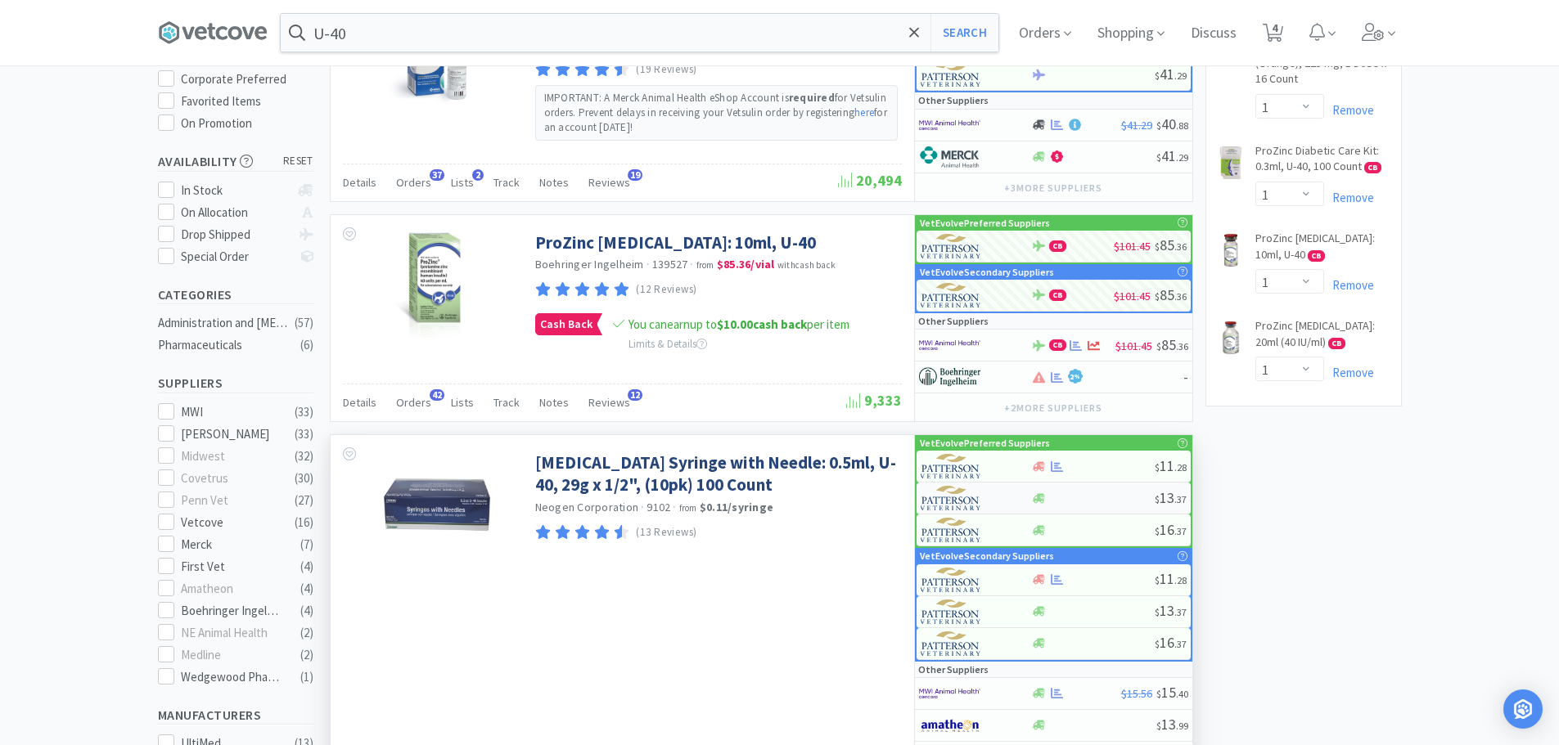 This screenshot has height=745, width=1559. I want to click on div: Special Order, so click(235, 257).